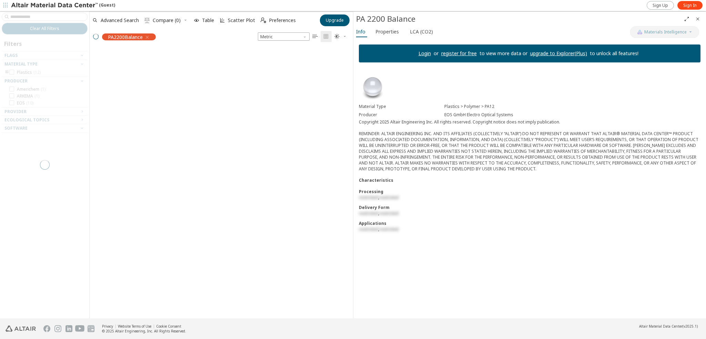 The width and height of the screenshot is (706, 339). I want to click on div: Producer, so click(402, 115).